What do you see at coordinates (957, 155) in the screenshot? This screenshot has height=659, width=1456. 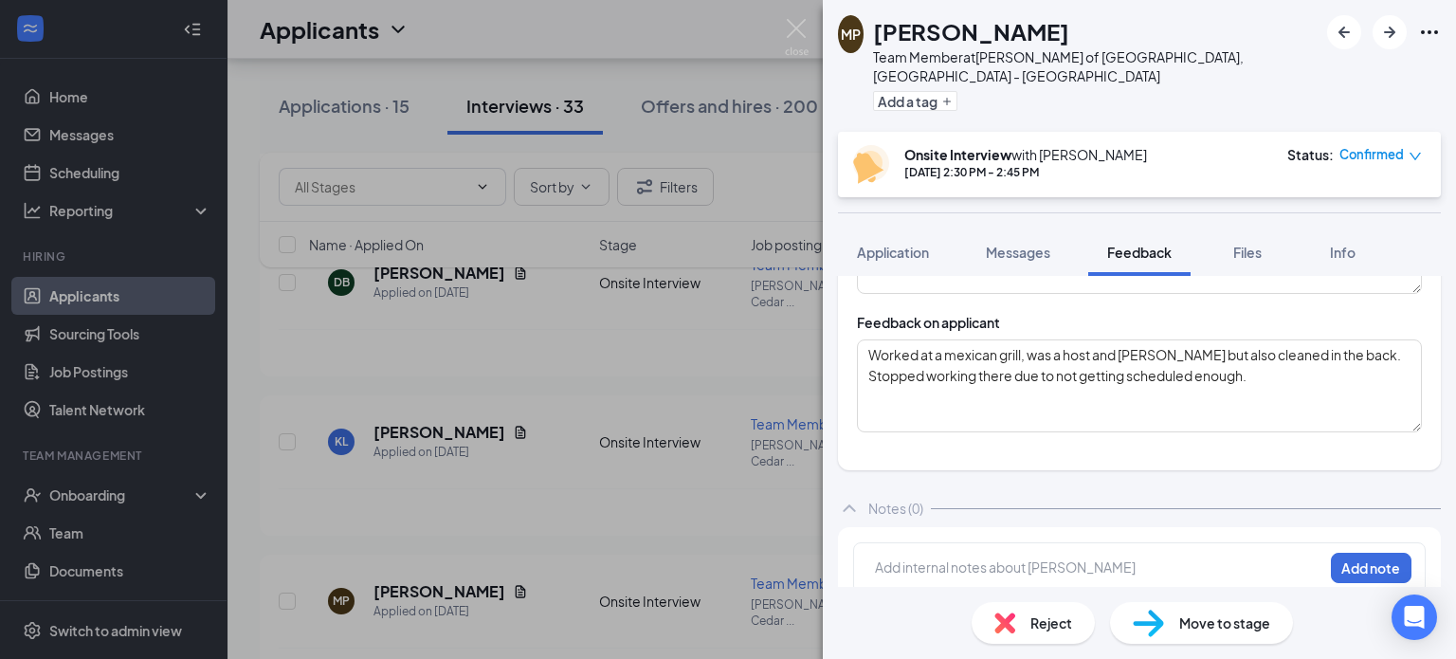 I see `b: Onsite Interview` at bounding box center [957, 155].